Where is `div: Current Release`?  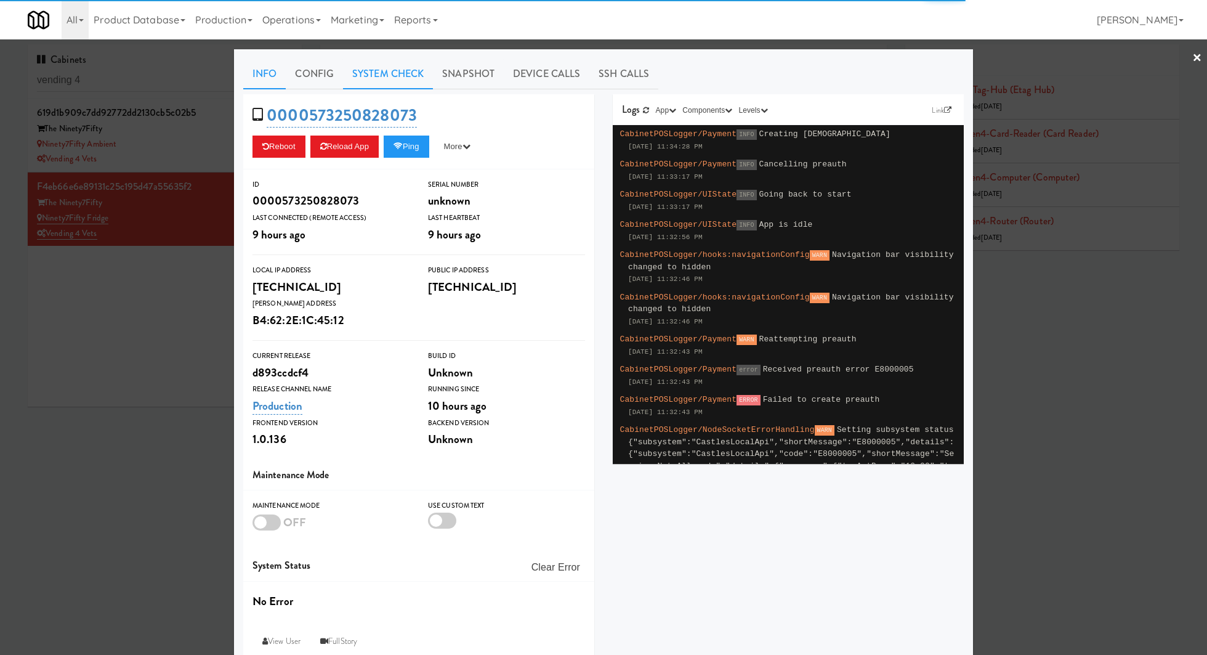 div: Current Release is located at coordinates (331, 356).